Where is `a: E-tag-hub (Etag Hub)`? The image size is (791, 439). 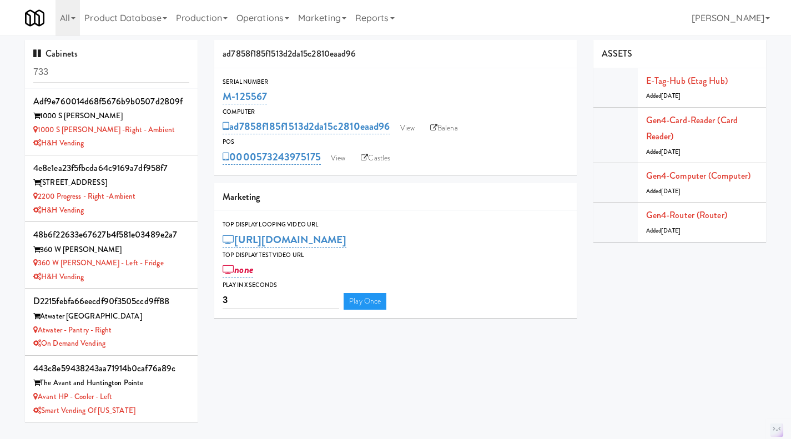
a: E-tag-hub (Etag Hub) is located at coordinates (687, 81).